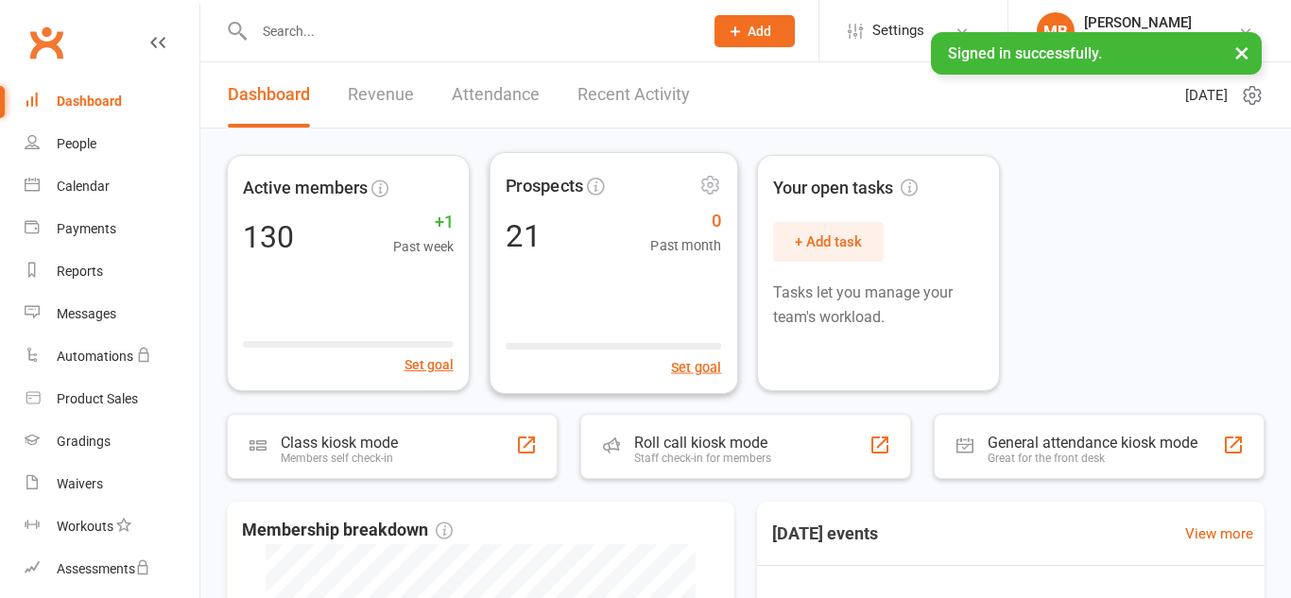 This screenshot has height=598, width=1291. I want to click on a: Recent Activity, so click(633, 95).